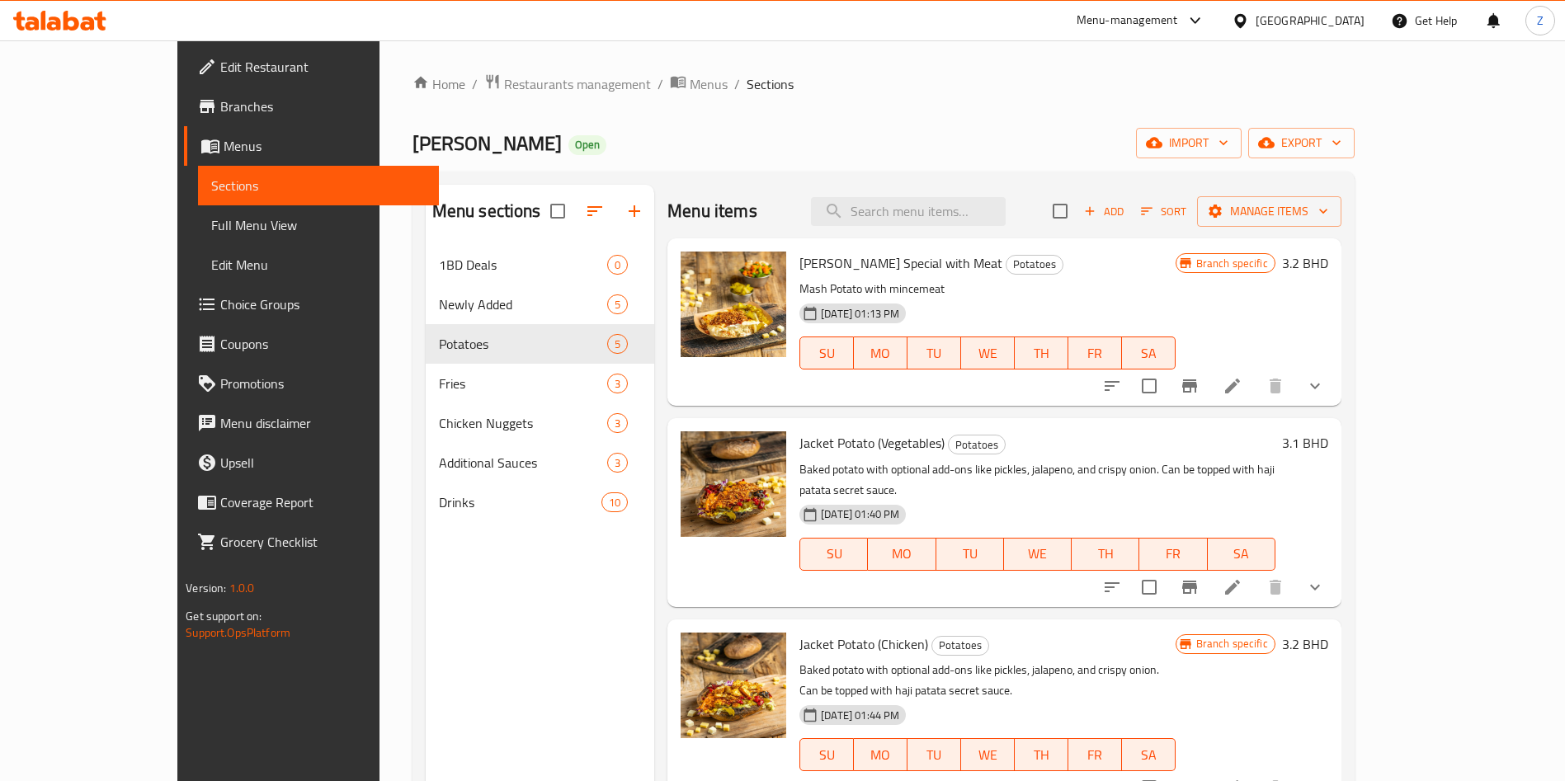 Image resolution: width=1565 pixels, height=781 pixels. I want to click on span: 1.0.0, so click(242, 588).